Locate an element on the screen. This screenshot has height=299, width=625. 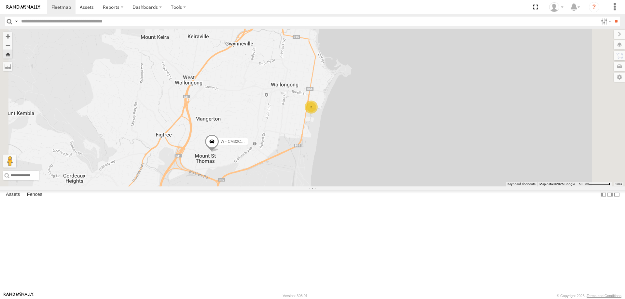
label: Dock Summary Table to the Right is located at coordinates (610, 195).